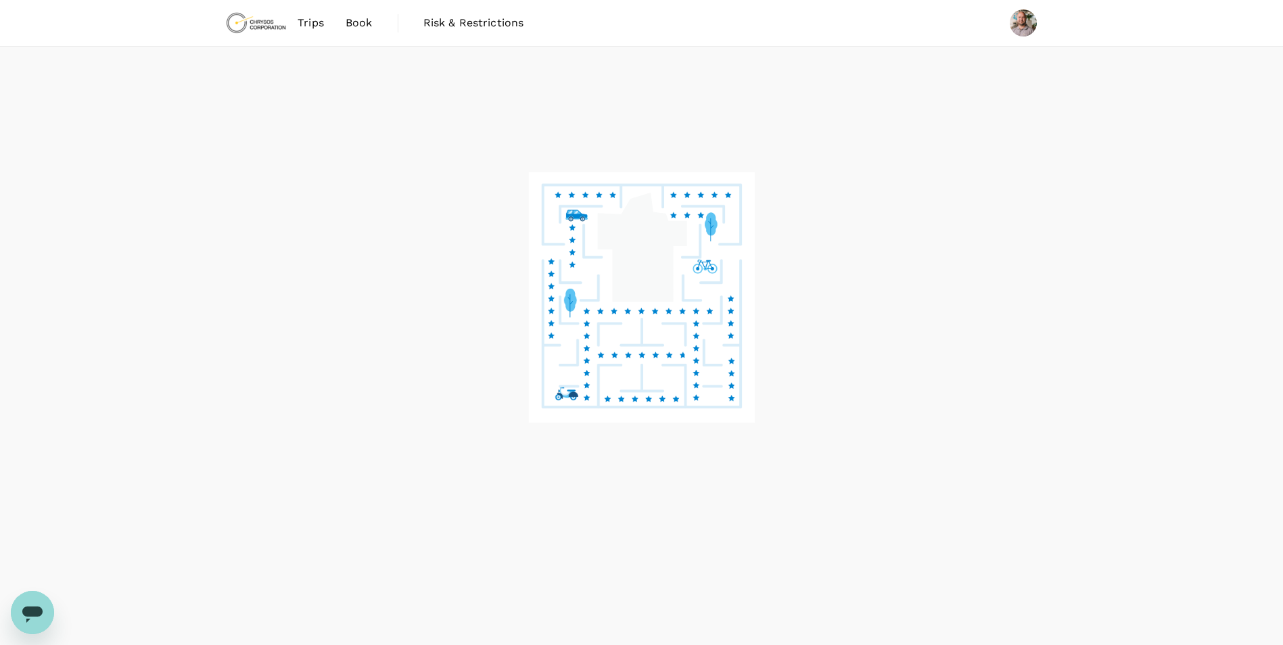 The width and height of the screenshot is (1283, 645). What do you see at coordinates (256, 23) in the screenshot?
I see `img: Chrysos Corporation` at bounding box center [256, 23].